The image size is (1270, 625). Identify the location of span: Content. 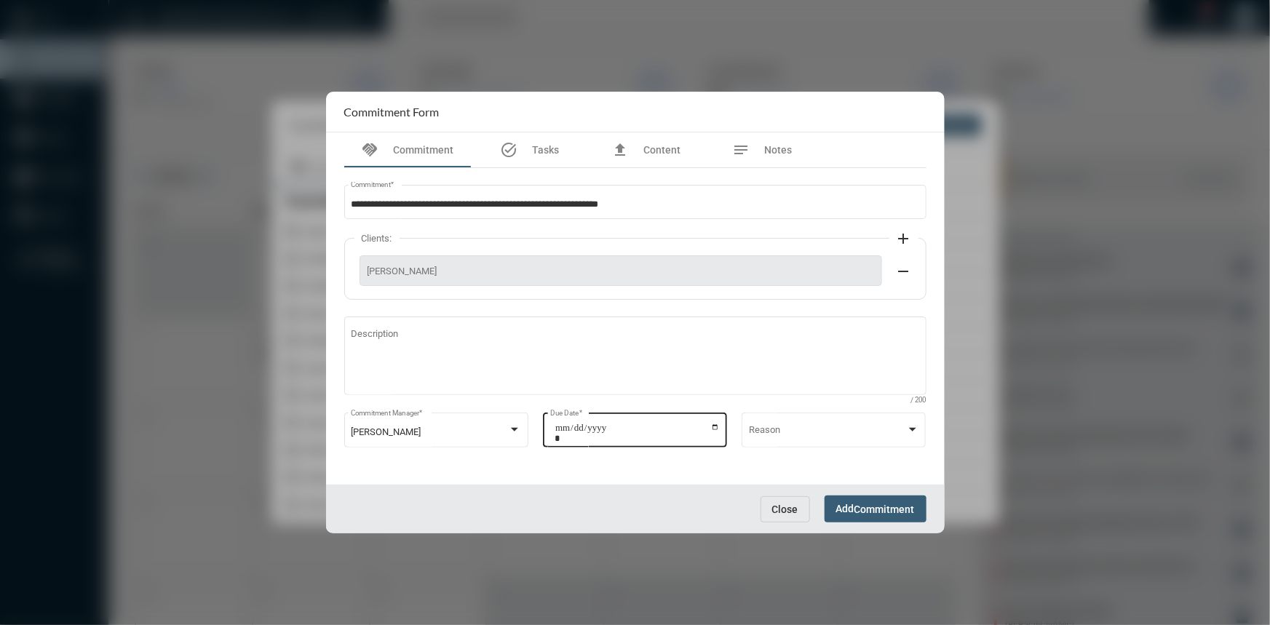
(661, 150).